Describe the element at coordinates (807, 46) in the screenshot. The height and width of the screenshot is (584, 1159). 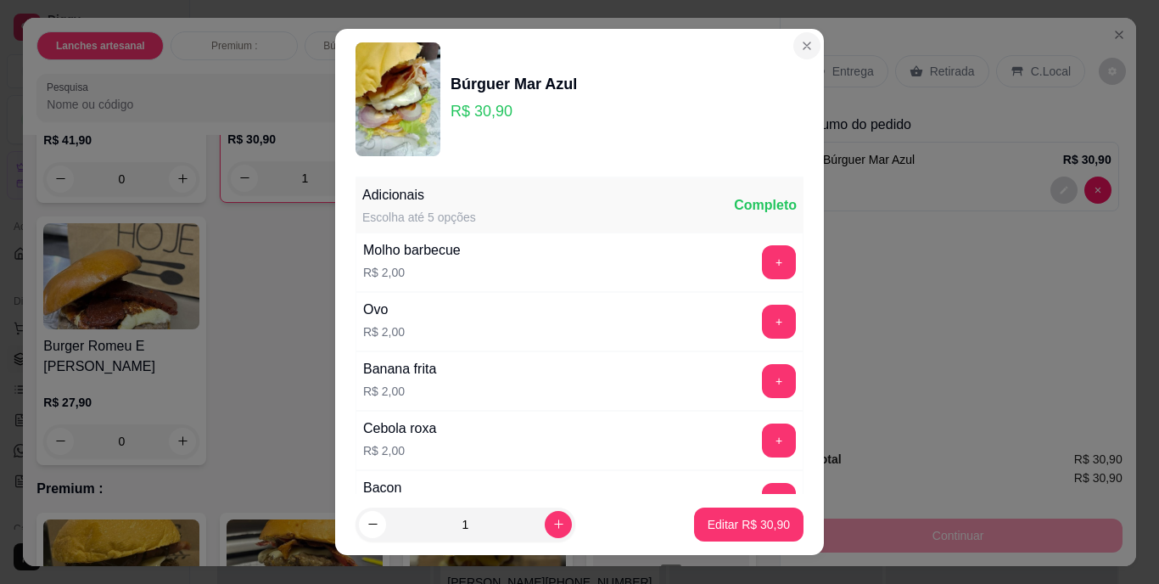
I see `button: Close` at that location.